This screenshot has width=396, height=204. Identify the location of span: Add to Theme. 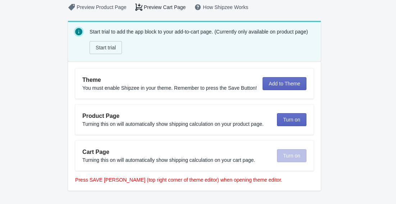
(285, 83).